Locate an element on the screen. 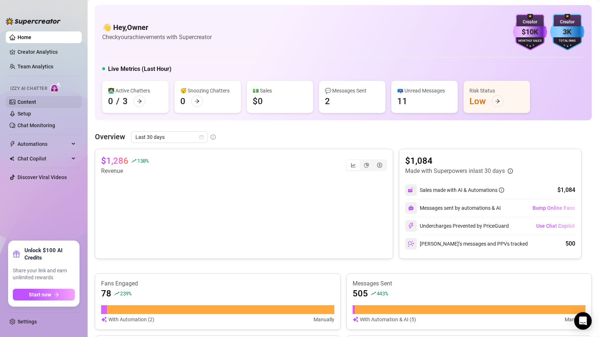  span: gift is located at coordinates (16, 254).